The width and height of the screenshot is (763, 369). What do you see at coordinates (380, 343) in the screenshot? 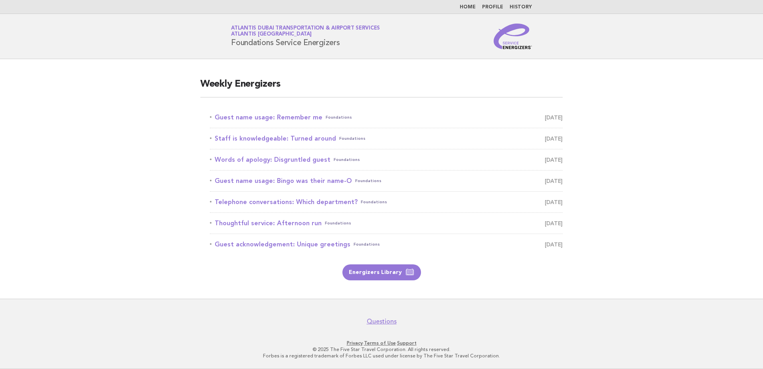
I see `a: Terms of Use` at bounding box center [380, 343].